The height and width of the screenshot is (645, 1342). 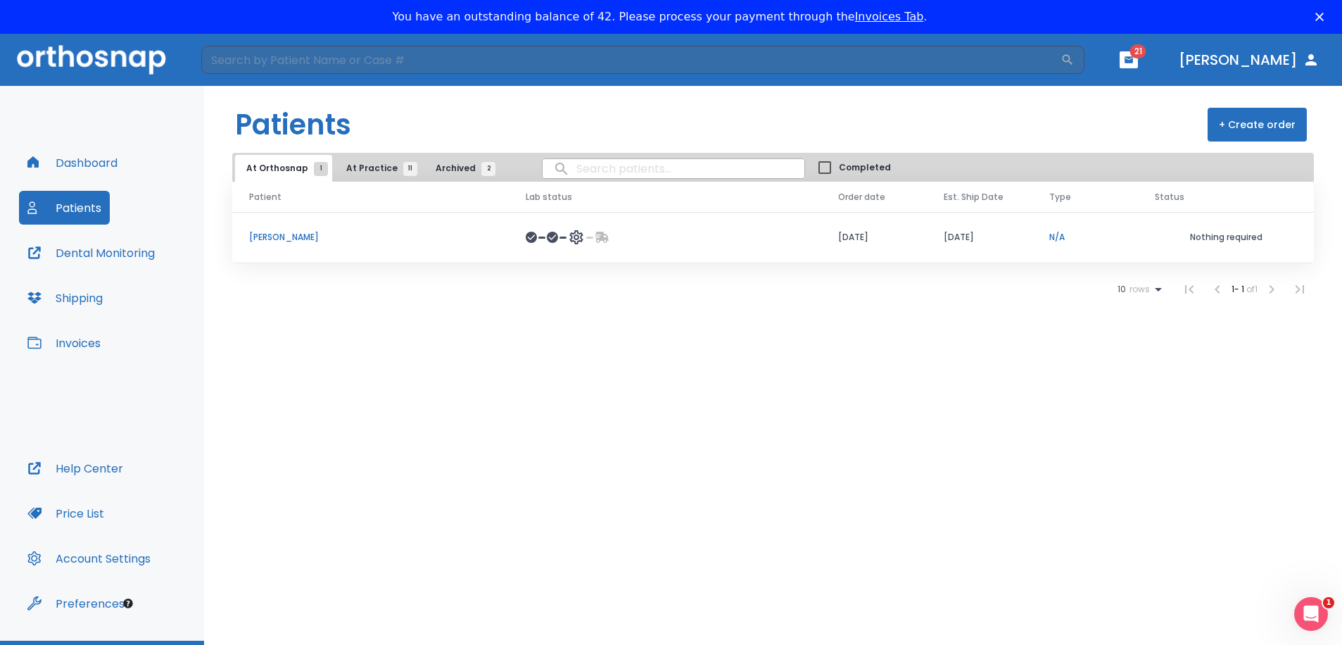 I want to click on img: Orthosnap, so click(x=91, y=59).